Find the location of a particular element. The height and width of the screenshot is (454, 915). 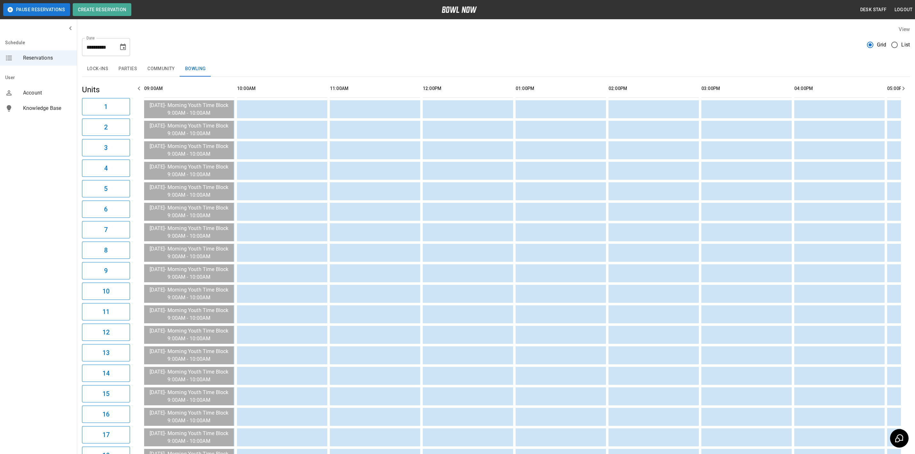

button: Community is located at coordinates (161, 69).